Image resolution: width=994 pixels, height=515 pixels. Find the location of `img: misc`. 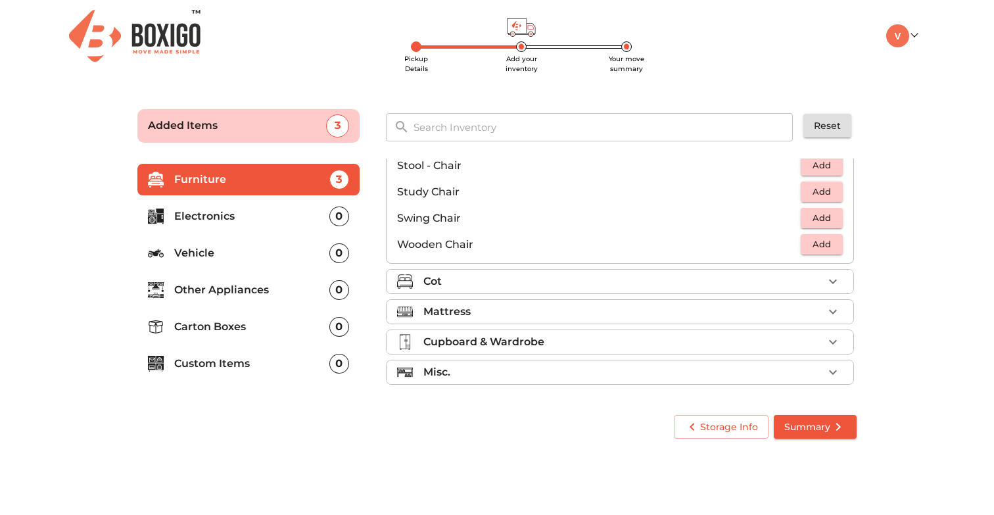

img: misc is located at coordinates (405, 372).